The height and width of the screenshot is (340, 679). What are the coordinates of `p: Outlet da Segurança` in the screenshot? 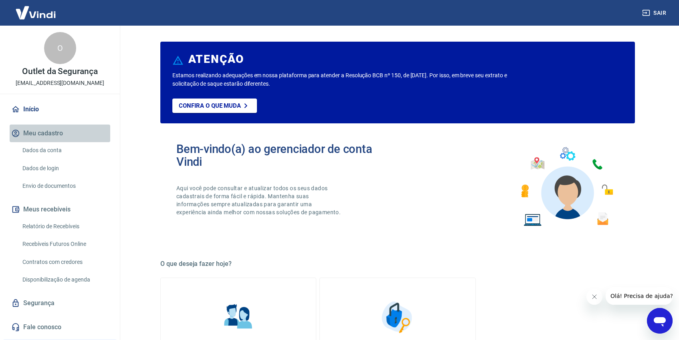 It's located at (60, 71).